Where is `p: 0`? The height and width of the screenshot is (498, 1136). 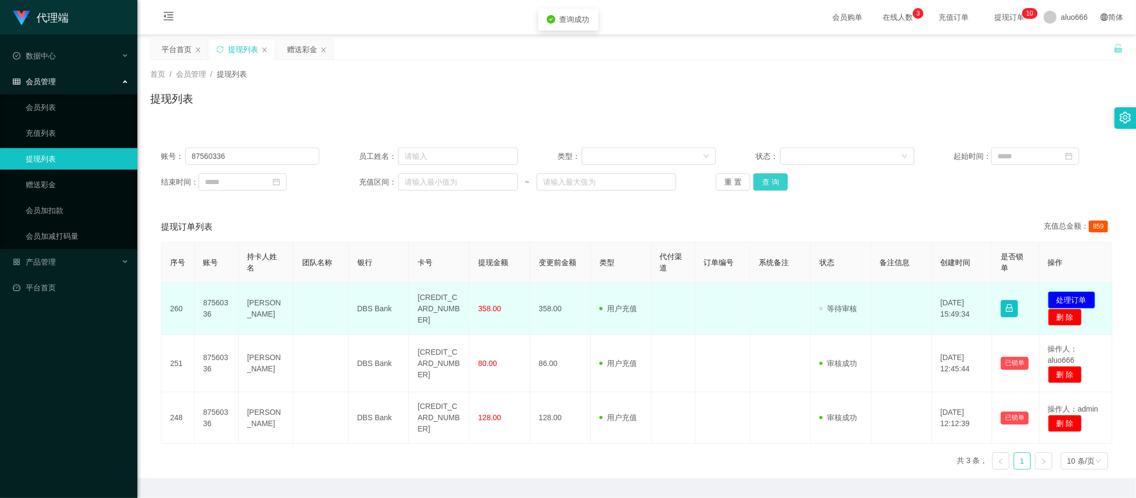 p: 0 is located at coordinates (1032, 13).